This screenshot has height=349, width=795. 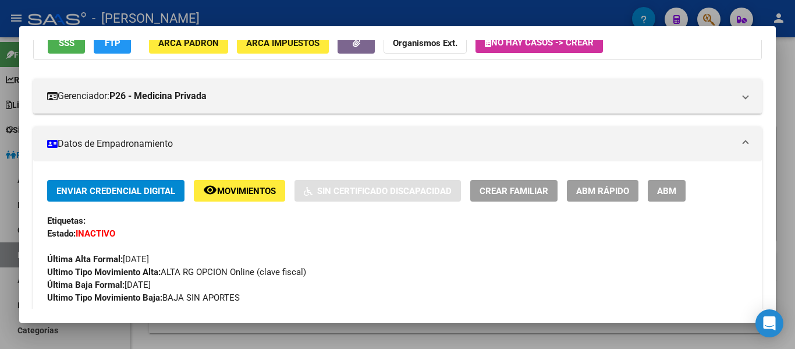 I want to click on strong: Última Baja Formal:, so click(x=86, y=285).